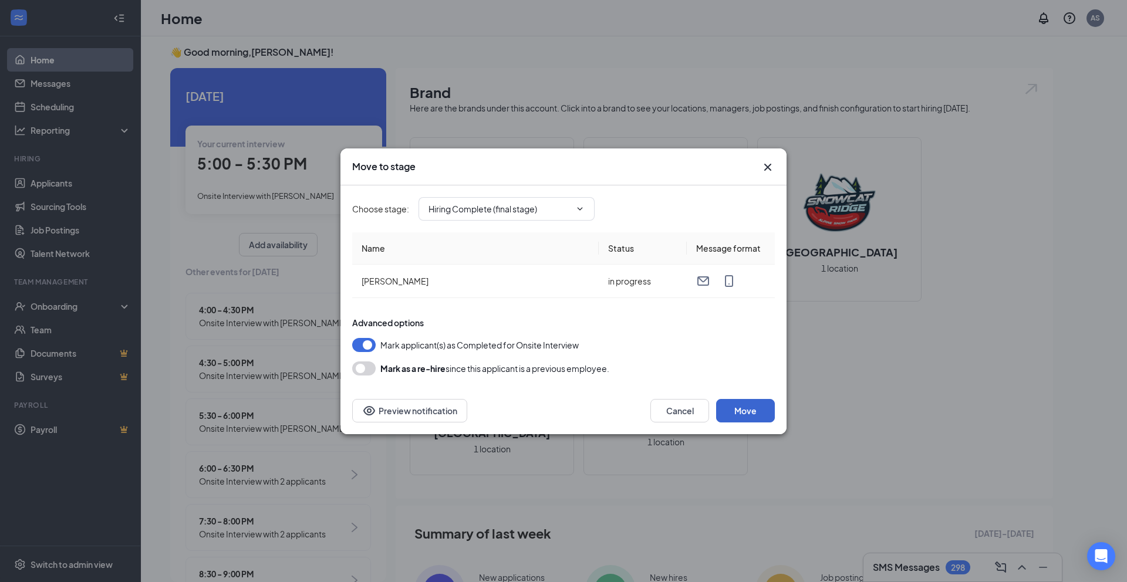 This screenshot has height=582, width=1127. I want to click on div: since this applicant is a previous employee., so click(495, 369).